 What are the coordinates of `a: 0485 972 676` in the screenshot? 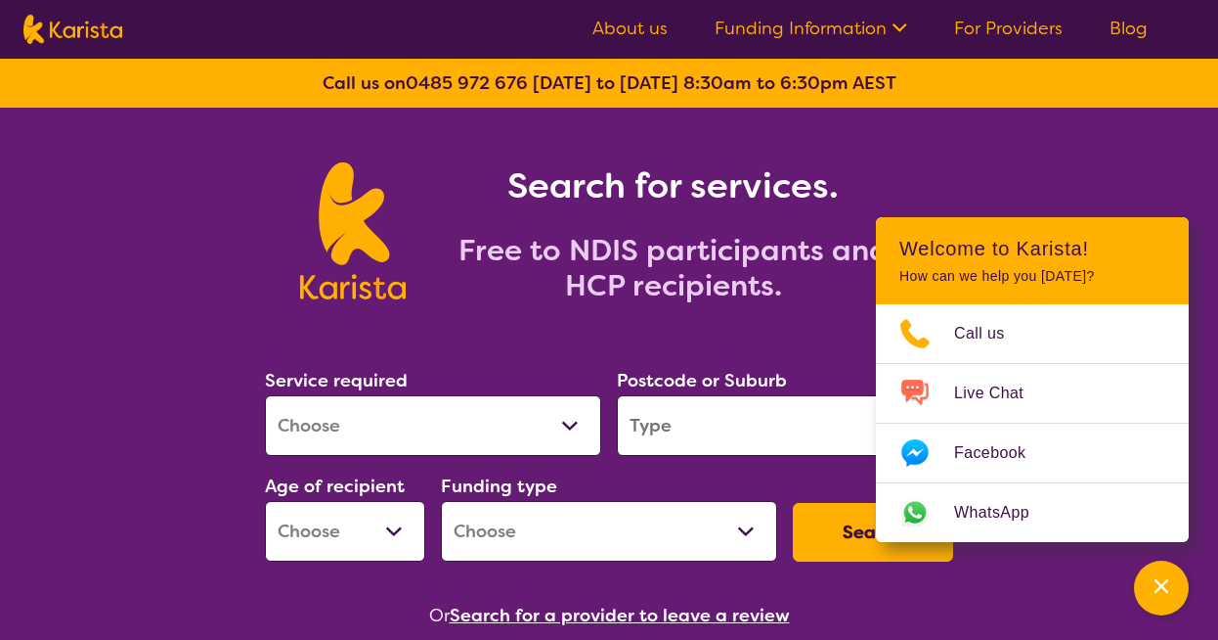 It's located at (466, 83).